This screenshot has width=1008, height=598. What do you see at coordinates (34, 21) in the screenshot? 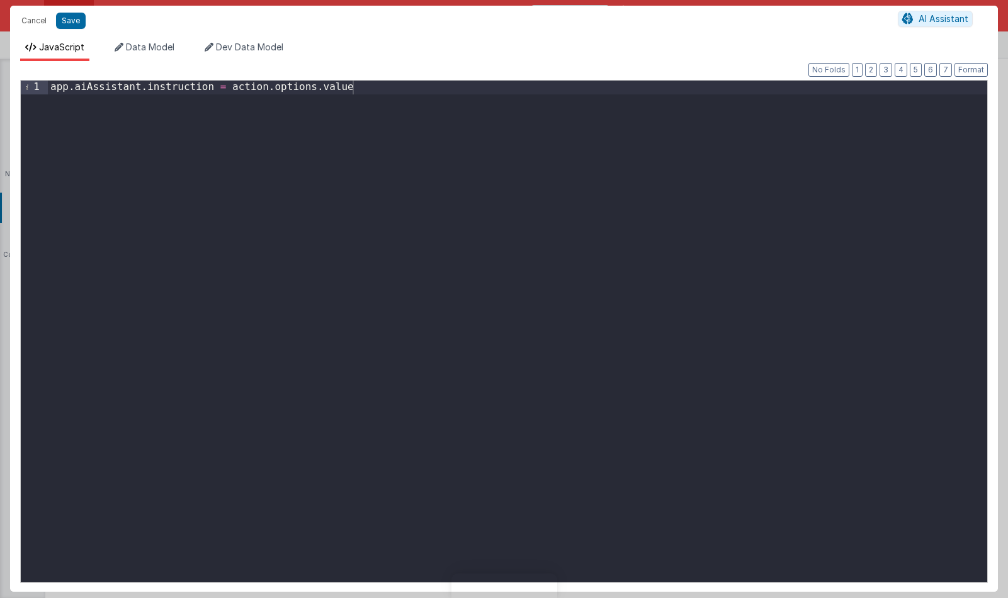
I see `button: Cancel` at bounding box center [34, 21].